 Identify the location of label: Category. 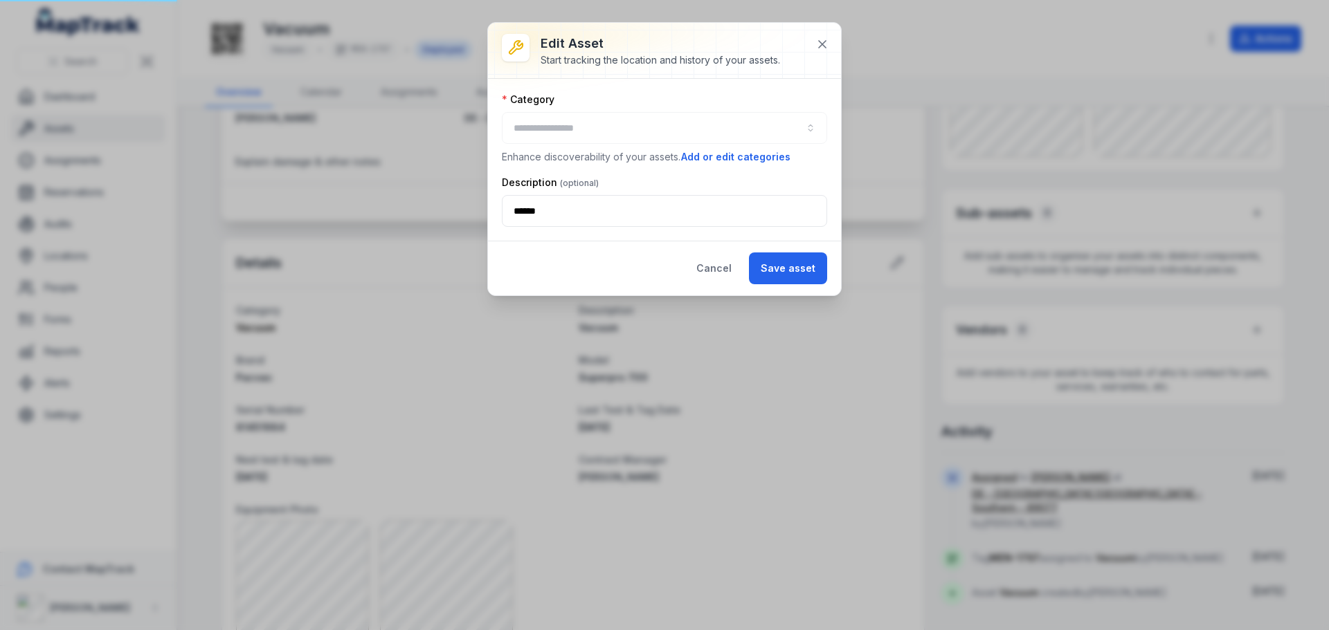
(528, 100).